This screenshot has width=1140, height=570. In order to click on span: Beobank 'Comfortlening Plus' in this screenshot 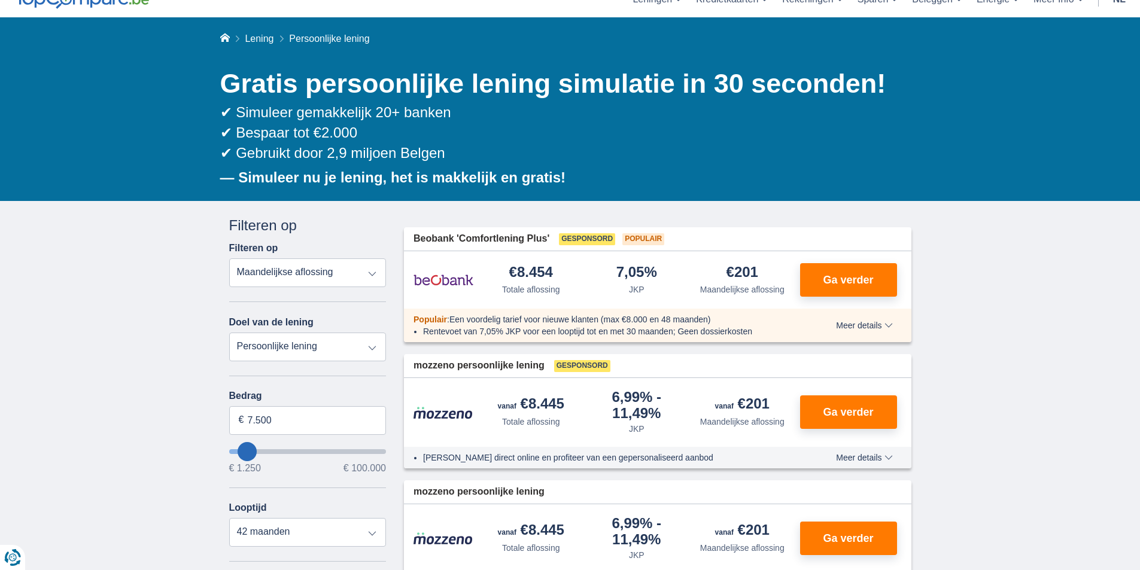, I will do `click(481, 239)`.